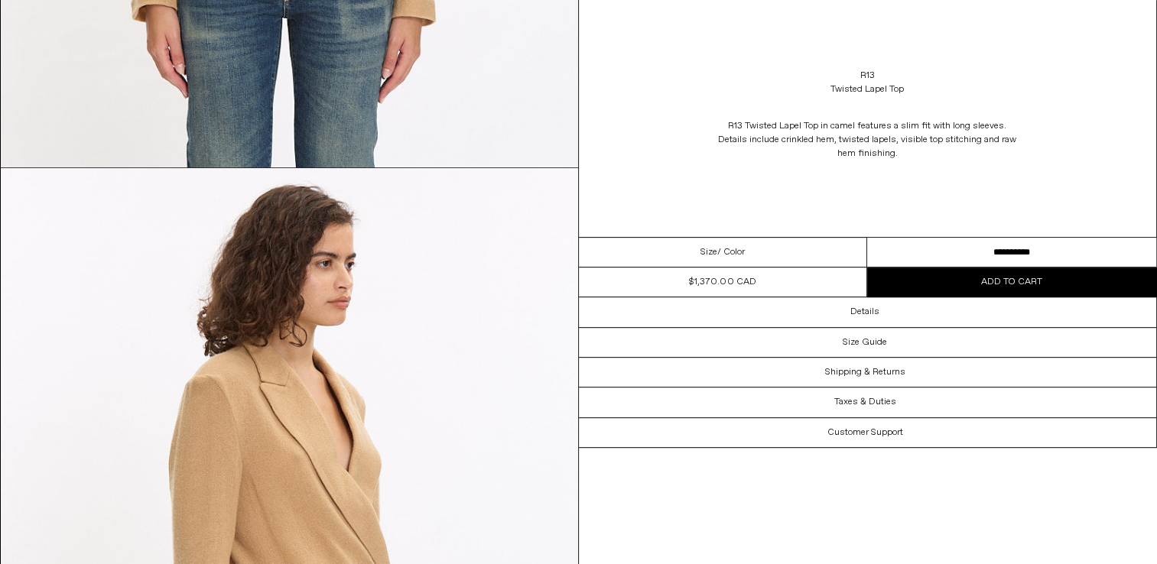 The height and width of the screenshot is (564, 1157). I want to click on h3: Customer Support, so click(865, 433).